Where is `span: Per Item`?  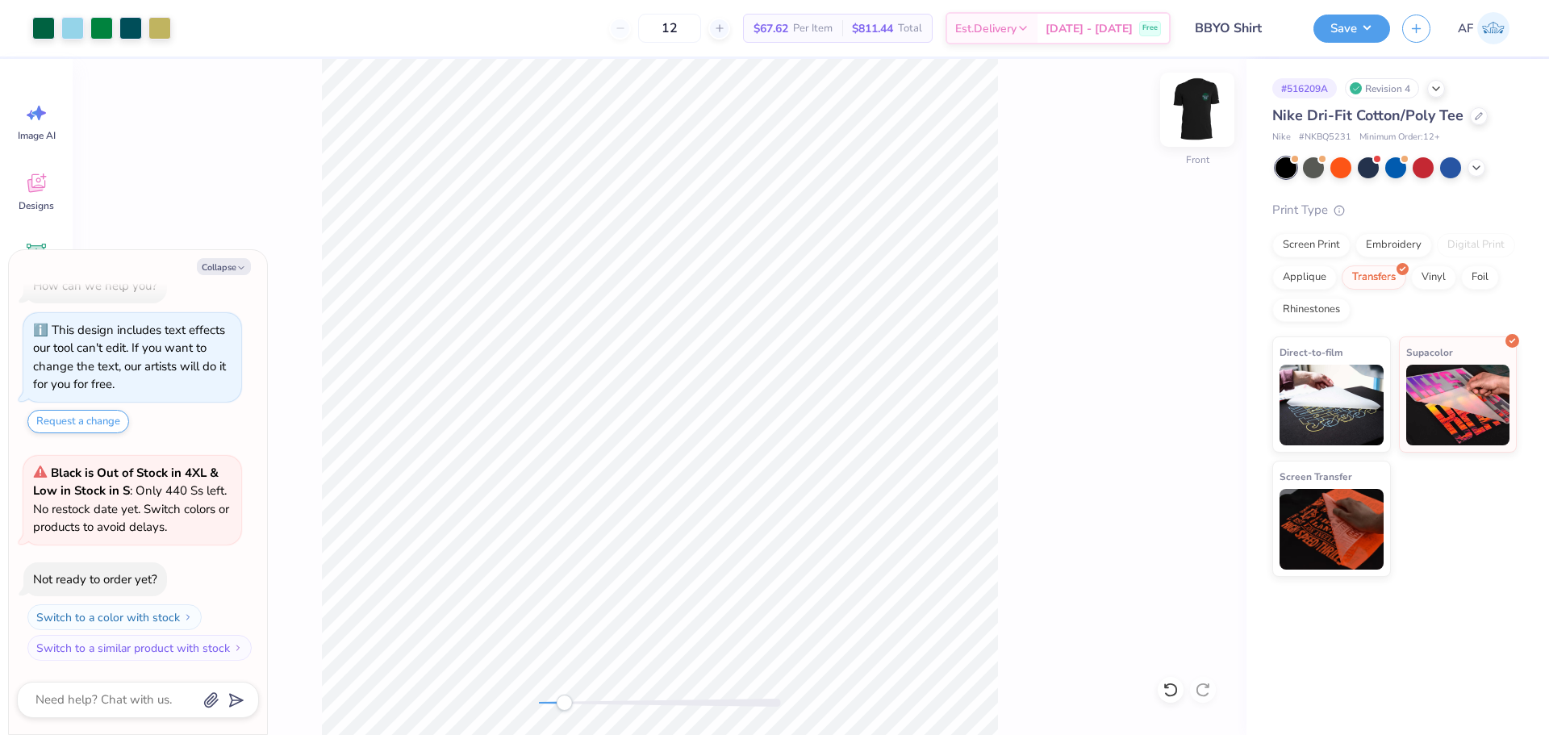 span: Per Item is located at coordinates (813, 28).